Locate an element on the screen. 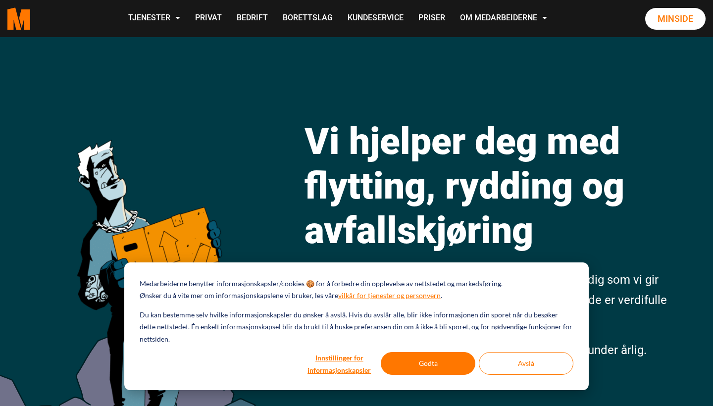  div: Cookie banner is located at coordinates (356, 326).